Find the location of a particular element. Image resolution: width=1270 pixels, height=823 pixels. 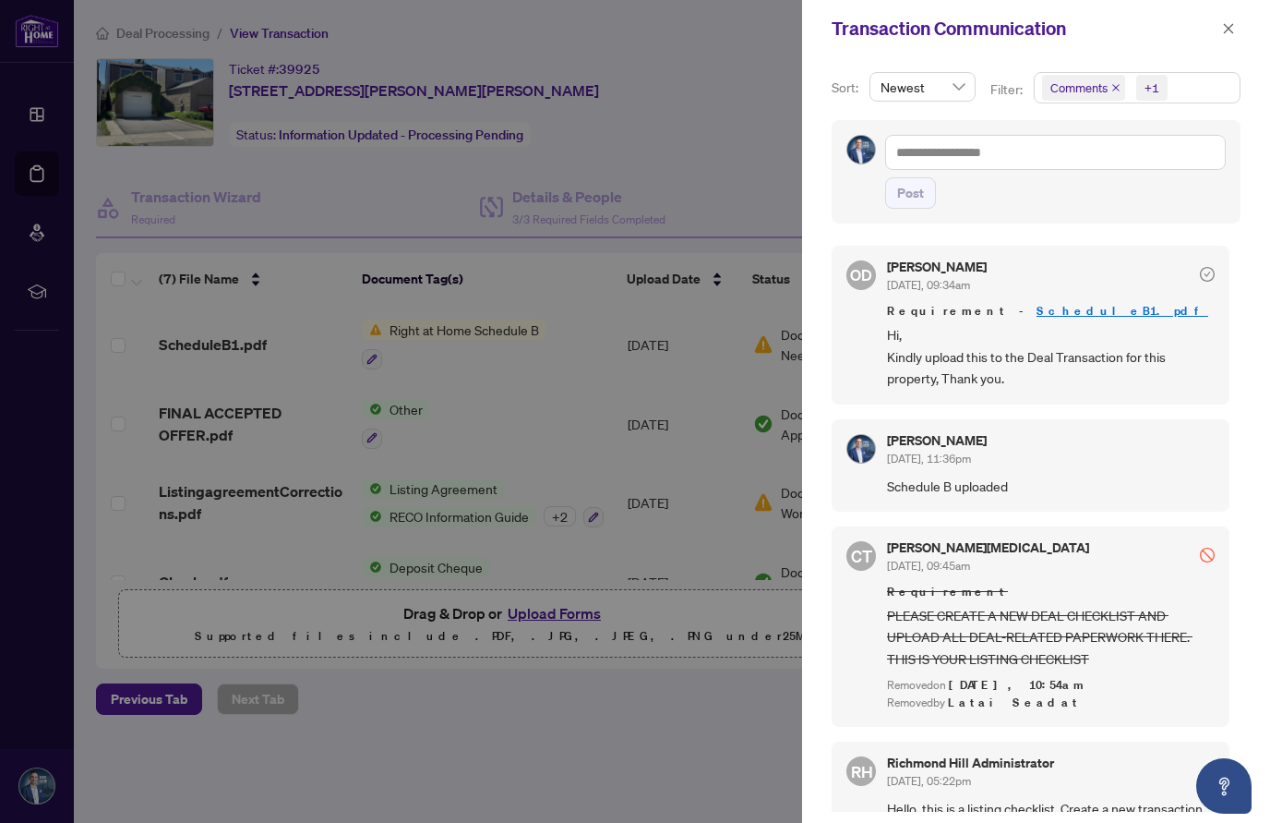

span: Requirement - is located at coordinates (1051, 311).